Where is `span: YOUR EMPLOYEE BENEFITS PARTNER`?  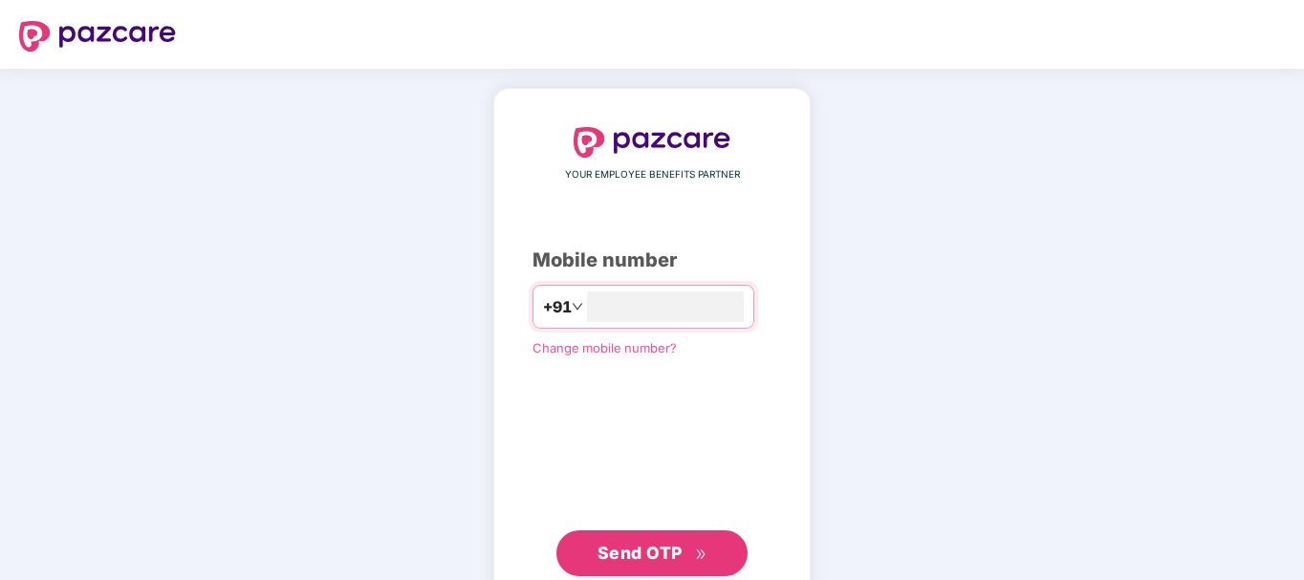
span: YOUR EMPLOYEE BENEFITS PARTNER is located at coordinates (652, 175).